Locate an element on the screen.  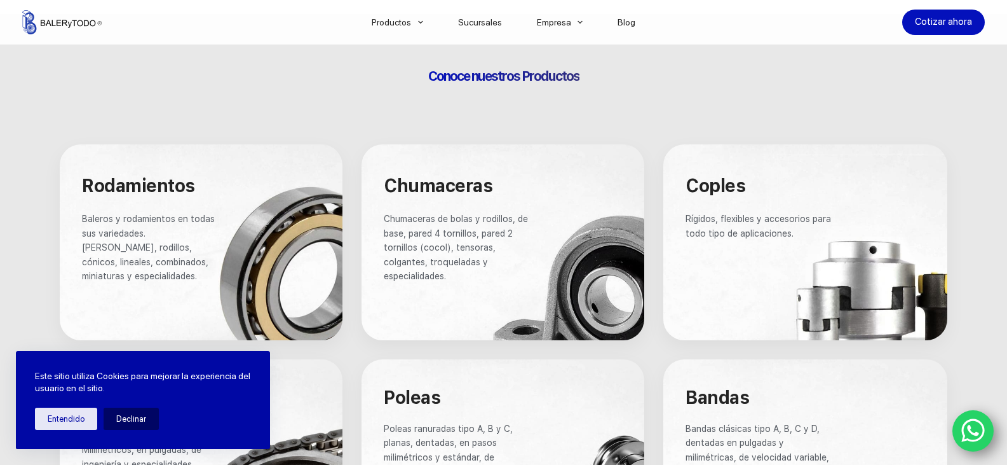
button: Declinar is located at coordinates (131, 418).